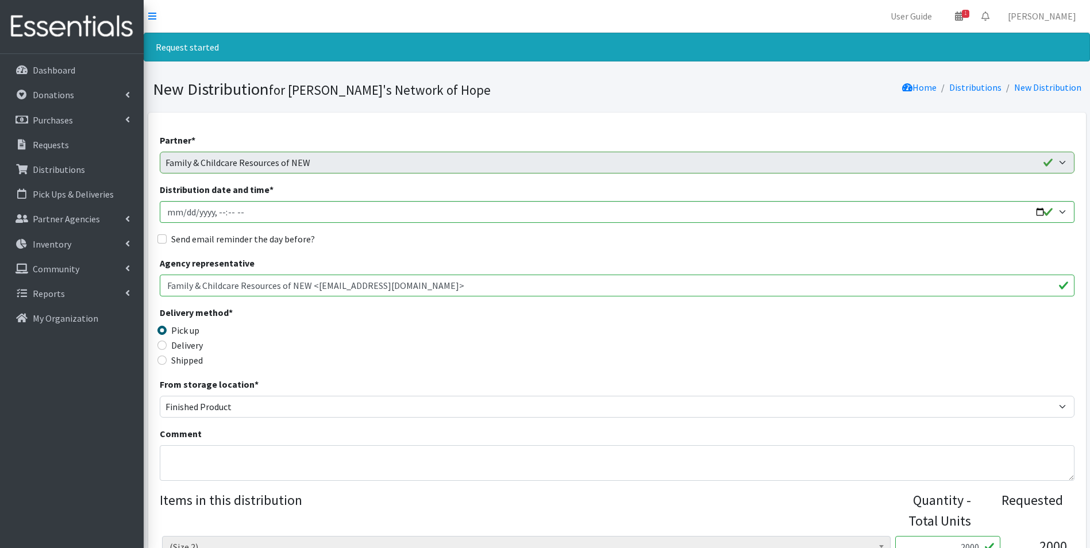 Image resolution: width=1090 pixels, height=548 pixels. What do you see at coordinates (187, 360) in the screenshot?
I see `label: Shipped` at bounding box center [187, 360].